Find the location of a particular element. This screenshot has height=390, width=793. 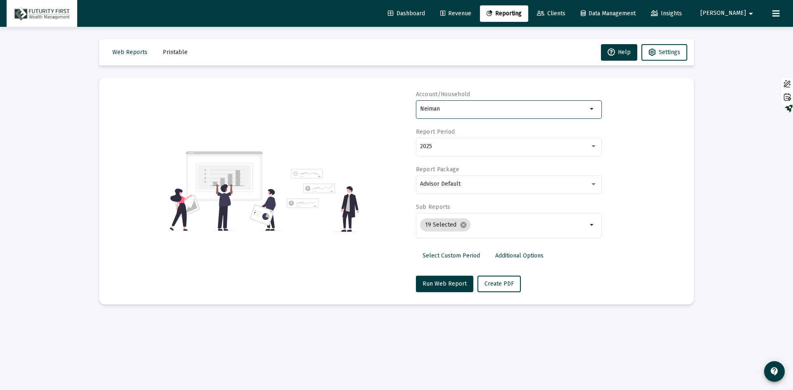

span: Data Management is located at coordinates (608, 13).